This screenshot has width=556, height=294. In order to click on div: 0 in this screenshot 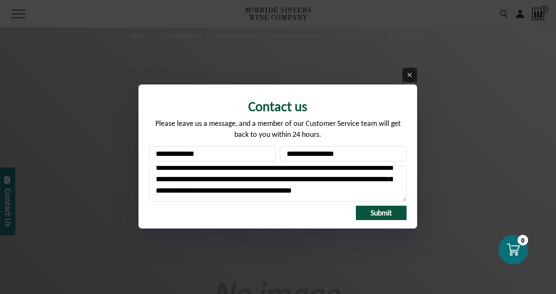, I will do `click(523, 240)`.